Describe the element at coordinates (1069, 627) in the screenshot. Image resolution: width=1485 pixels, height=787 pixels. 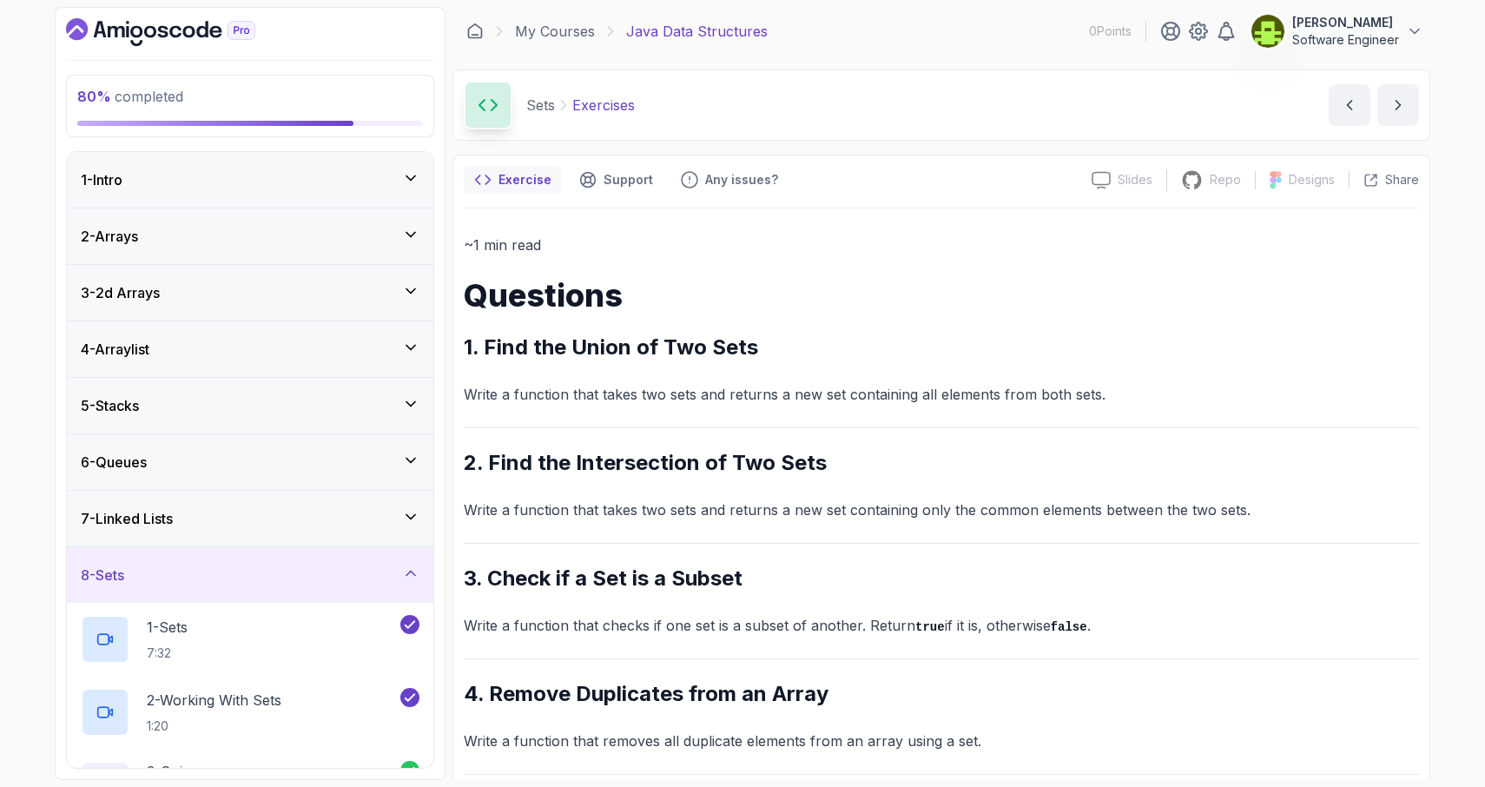
I see `code: false` at that location.